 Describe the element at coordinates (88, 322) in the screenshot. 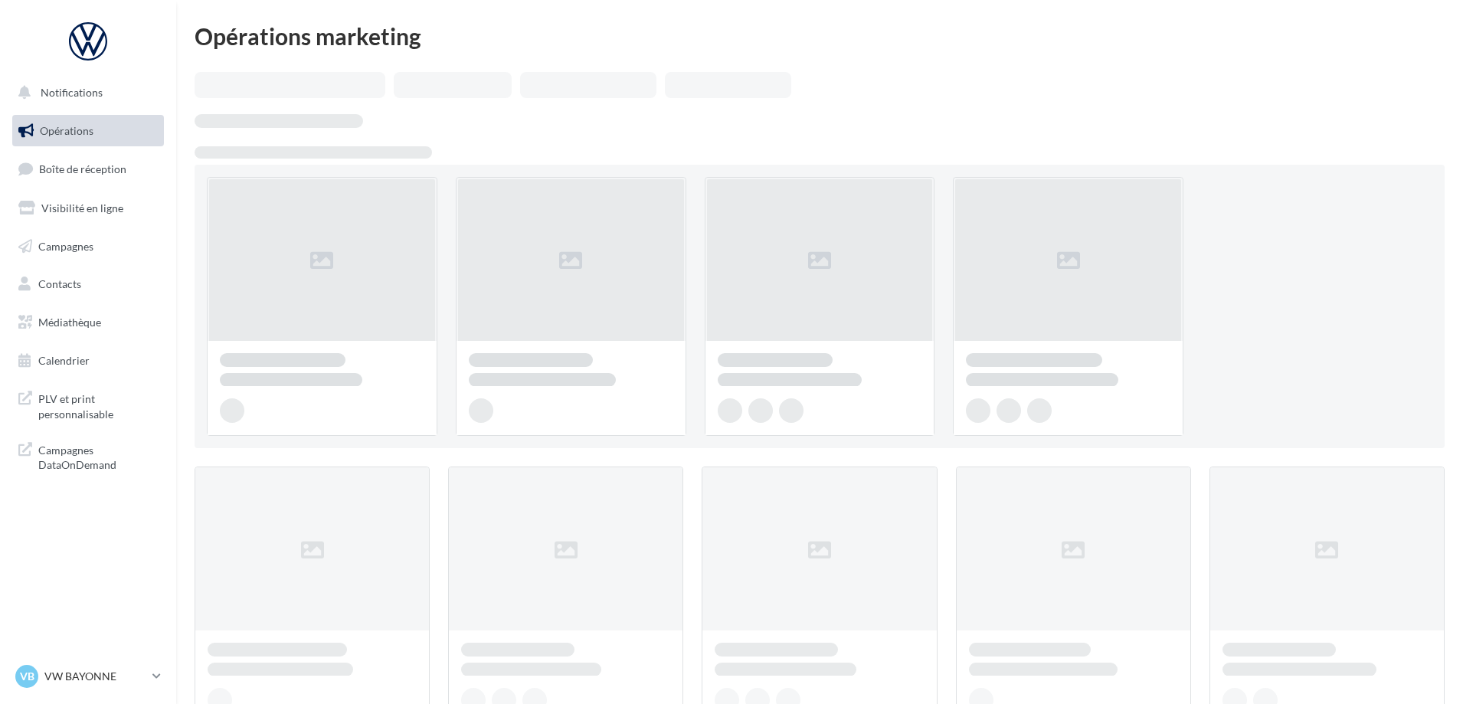

I see `a: Médiathèque` at that location.